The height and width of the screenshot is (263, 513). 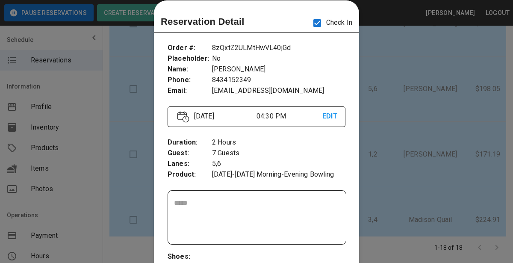 What do you see at coordinates (190, 48) in the screenshot?
I see `p: Order # :` at bounding box center [190, 48].